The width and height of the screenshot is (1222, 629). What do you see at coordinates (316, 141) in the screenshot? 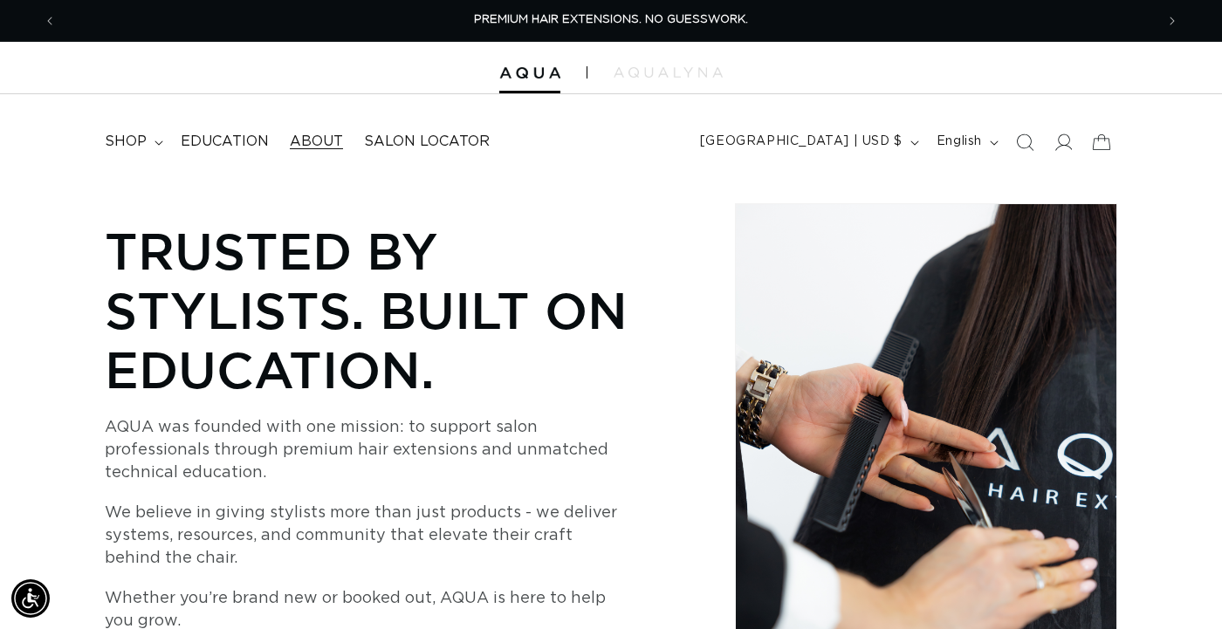
I see `a: About` at bounding box center [316, 141].